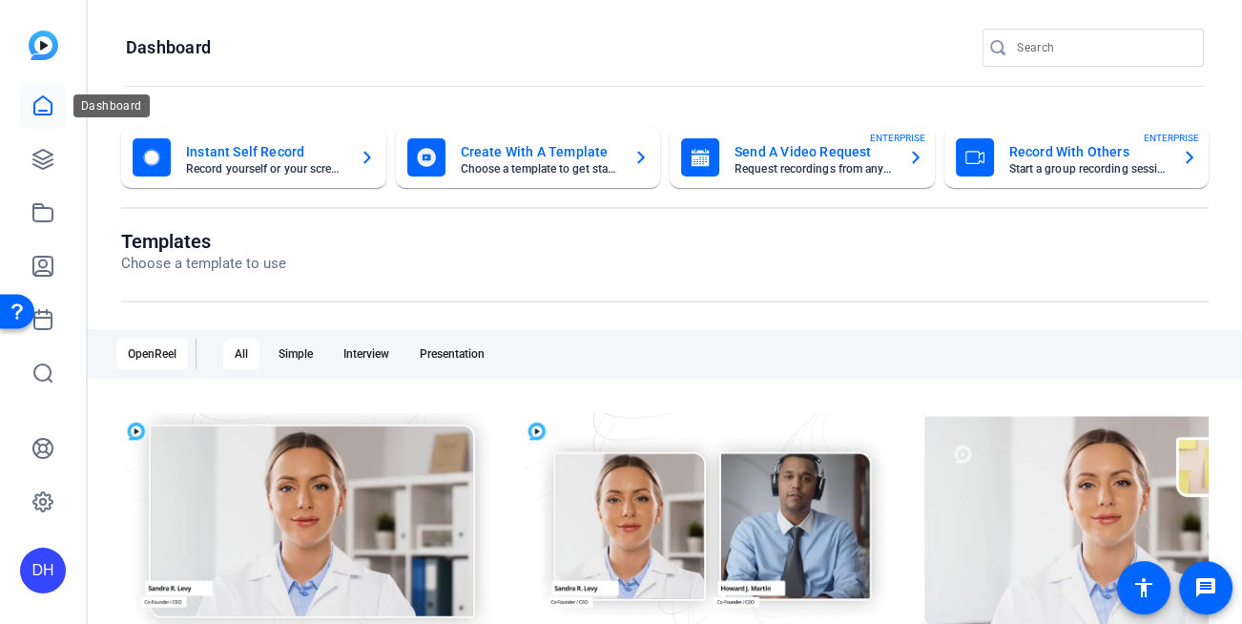 This screenshot has height=624, width=1242. What do you see at coordinates (1206, 588) in the screenshot?
I see `mat-icon: message` at bounding box center [1206, 588].